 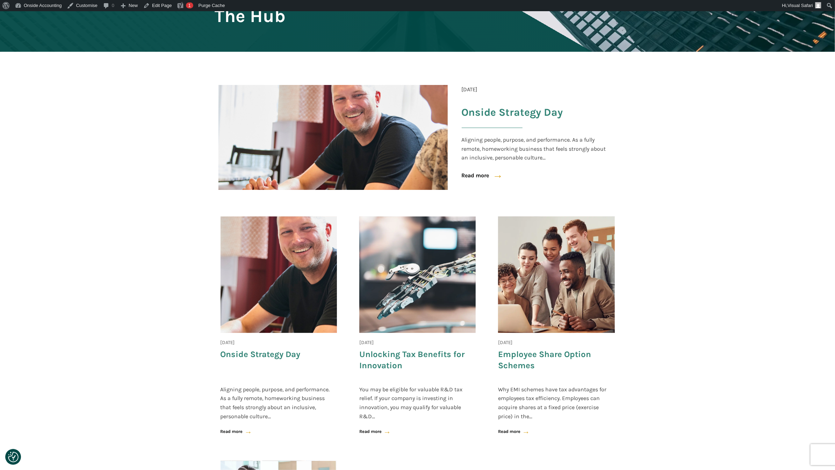 What do you see at coordinates (512, 112) in the screenshot?
I see `span: Onside Strategy Day` at bounding box center [512, 112].